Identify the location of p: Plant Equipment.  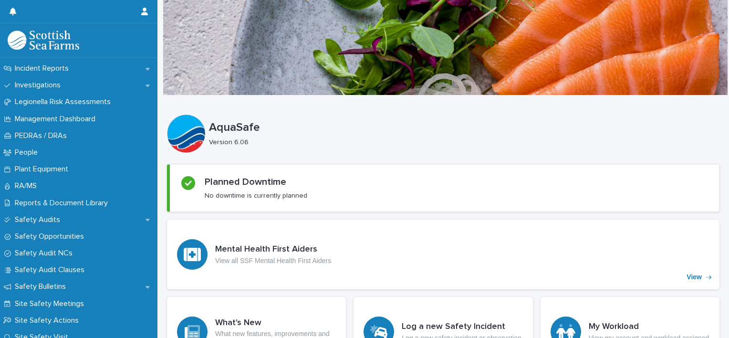
(43, 169).